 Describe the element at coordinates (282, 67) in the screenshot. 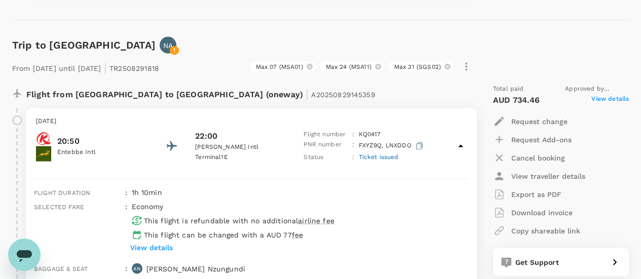

I see `div: Max 07 (MSA01)` at that location.